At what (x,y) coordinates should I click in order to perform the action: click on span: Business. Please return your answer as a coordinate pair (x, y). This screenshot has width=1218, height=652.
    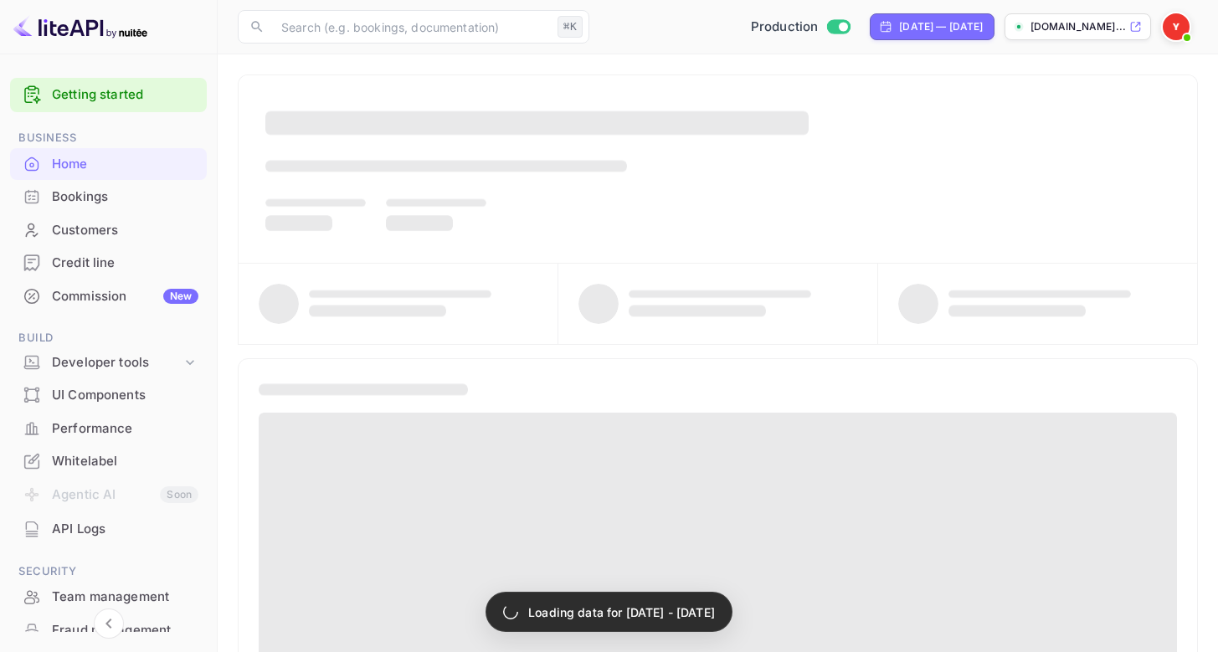
    Looking at the image, I should click on (108, 138).